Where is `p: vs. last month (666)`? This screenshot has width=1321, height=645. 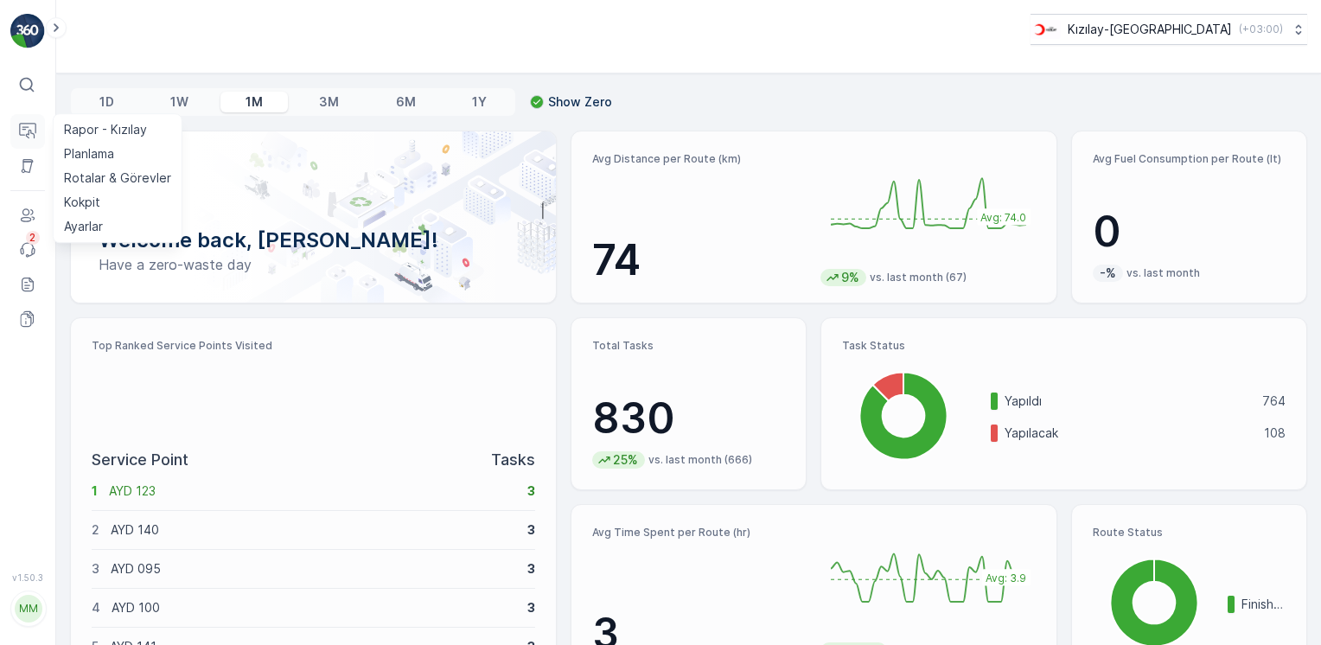
p: vs. last month (666) is located at coordinates (700, 460).